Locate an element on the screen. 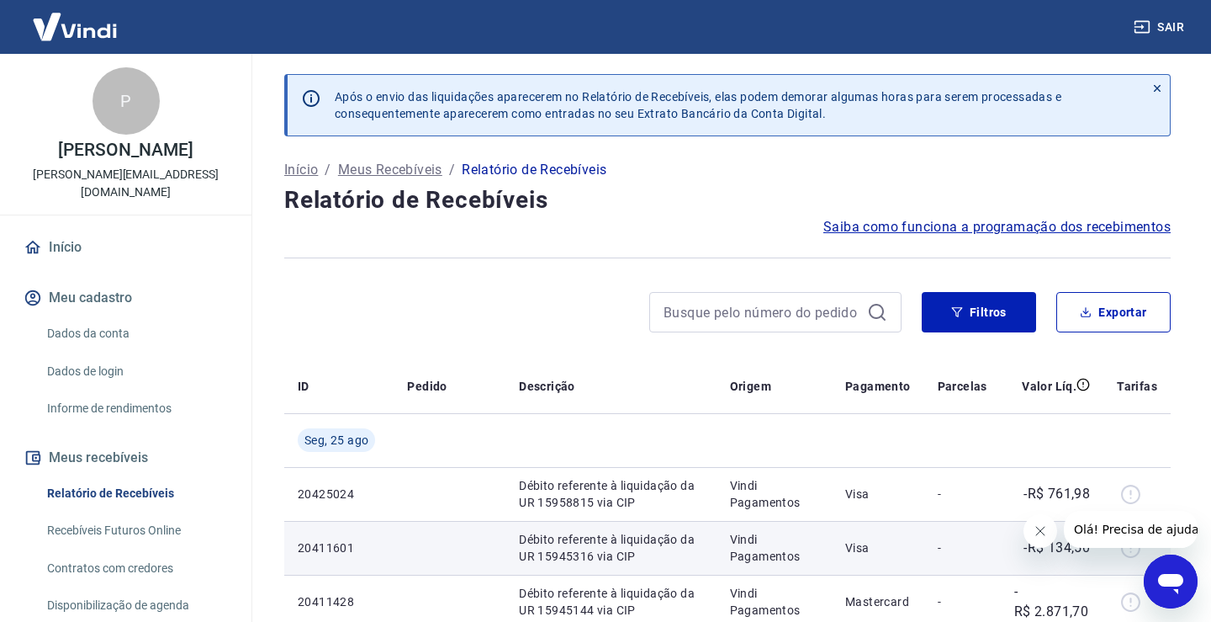 This screenshot has width=1211, height=622. p: Débito referente à liquidação da UR 15958815 via CIP is located at coordinates (611, 494).